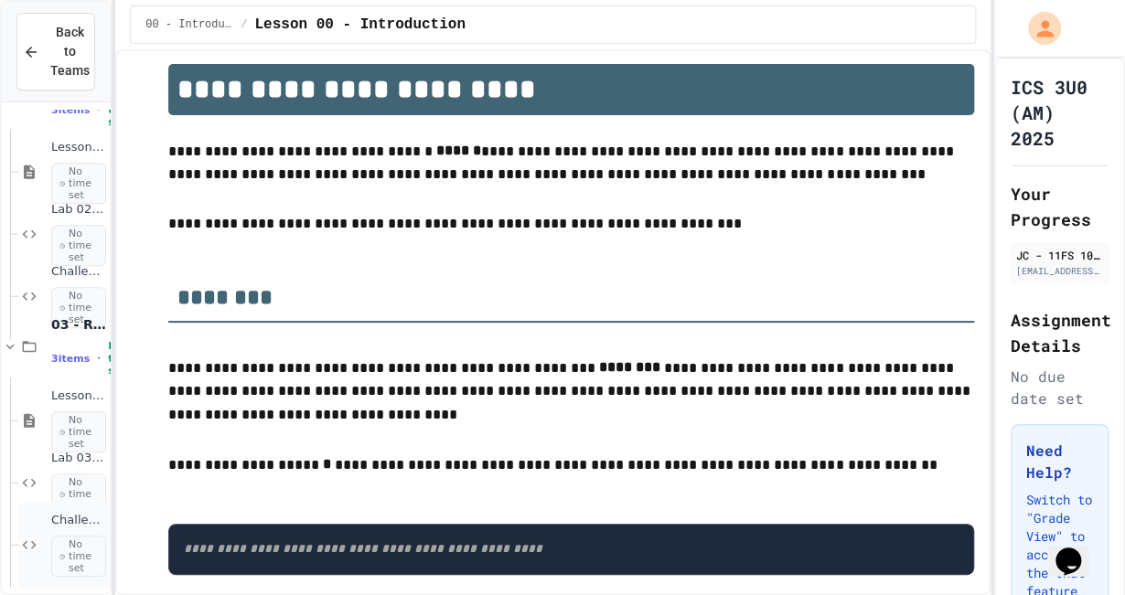 This screenshot has height=595, width=1125. What do you see at coordinates (1059, 333) in the screenshot?
I see `h2: Assignment Details` at bounding box center [1059, 333].